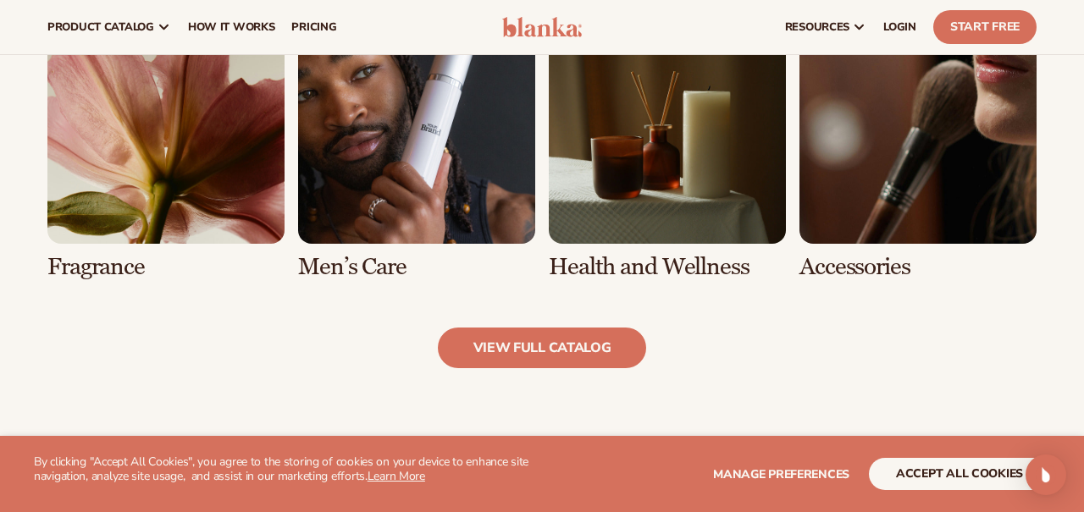  Describe the element at coordinates (959, 474) in the screenshot. I see `button: accept all cookies` at that location.